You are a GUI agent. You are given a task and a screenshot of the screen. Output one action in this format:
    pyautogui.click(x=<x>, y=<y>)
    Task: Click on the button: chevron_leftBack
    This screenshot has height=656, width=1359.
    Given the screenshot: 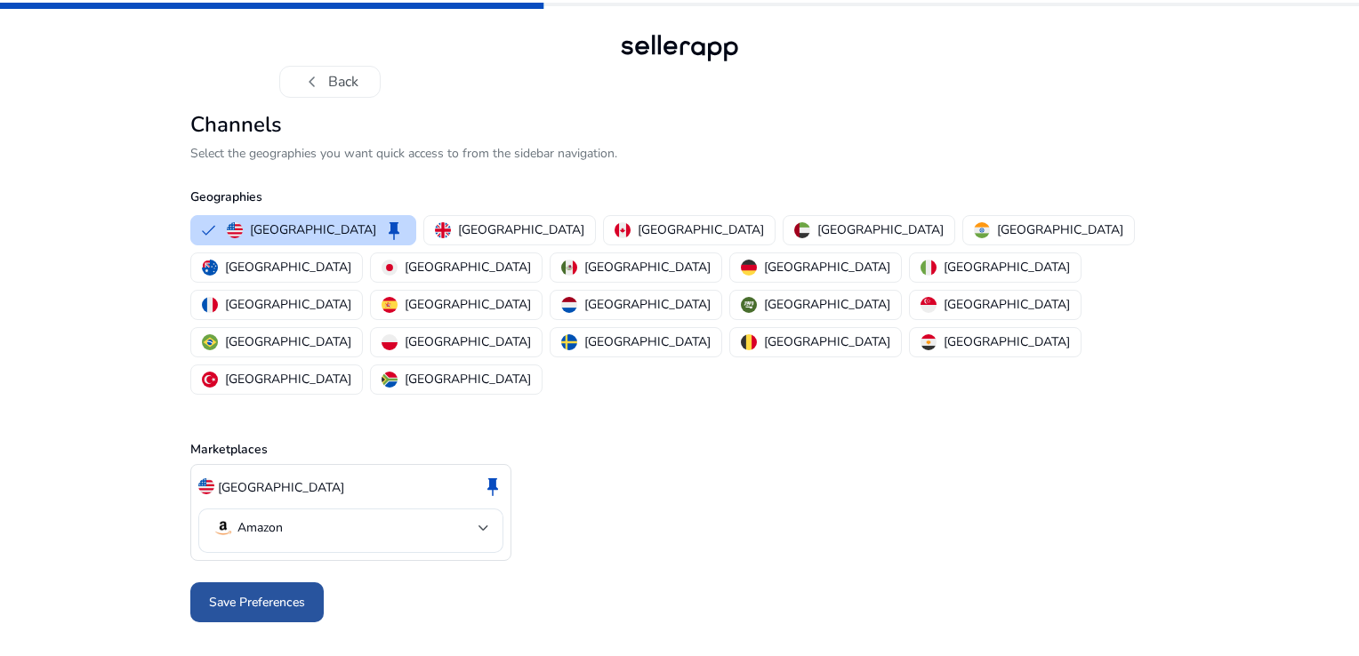 What is the action you would take?
    pyautogui.click(x=330, y=82)
    